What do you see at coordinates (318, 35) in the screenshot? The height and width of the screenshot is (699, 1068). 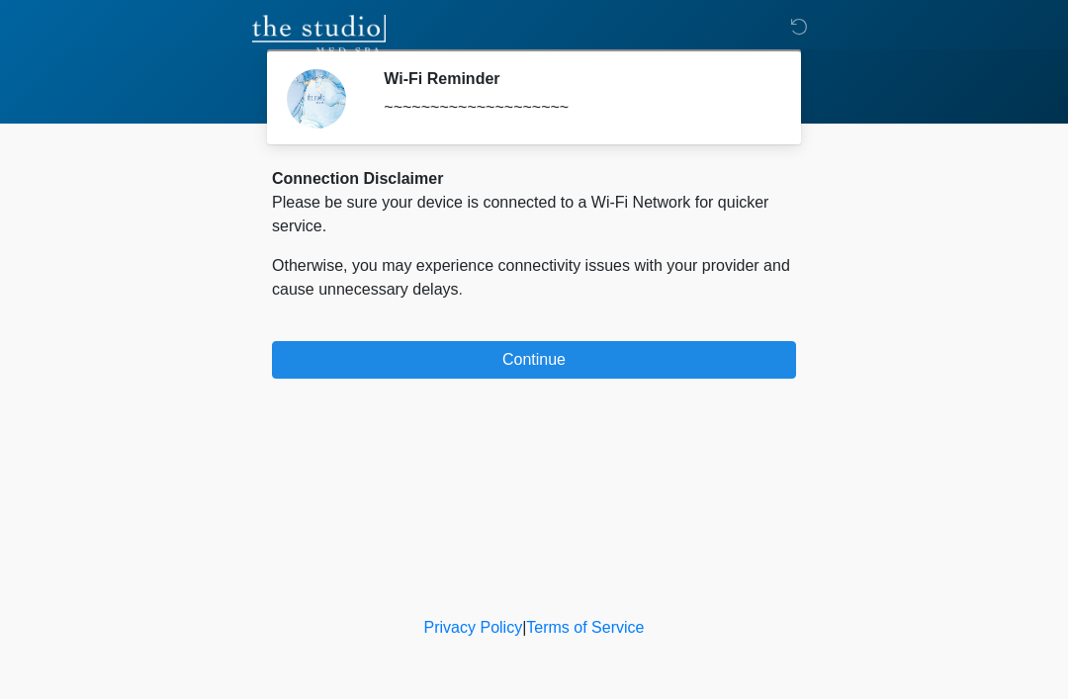 I see `img: The Studio Med Spa Logo` at bounding box center [318, 35].